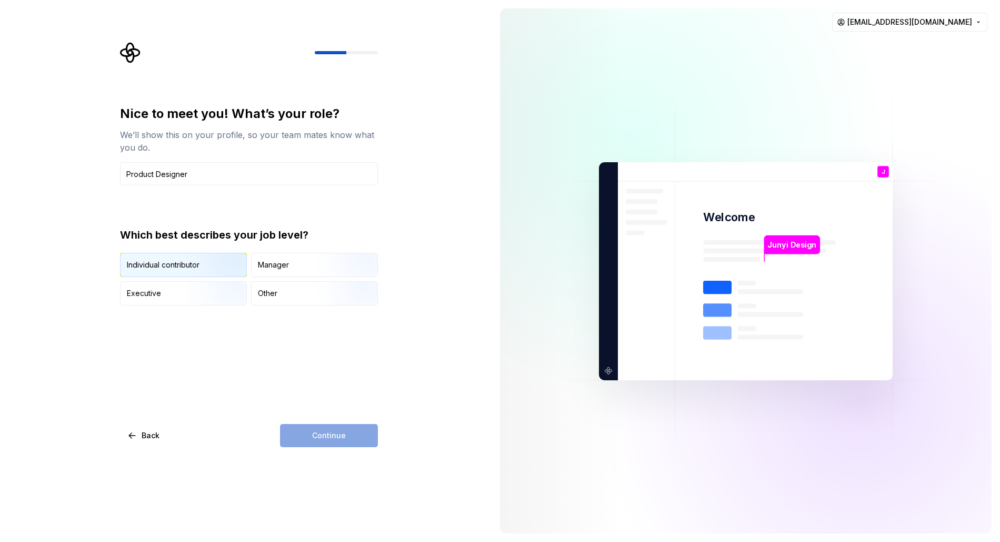  Describe the element at coordinates (249, 174) in the screenshot. I see `input: Job title` at that location.